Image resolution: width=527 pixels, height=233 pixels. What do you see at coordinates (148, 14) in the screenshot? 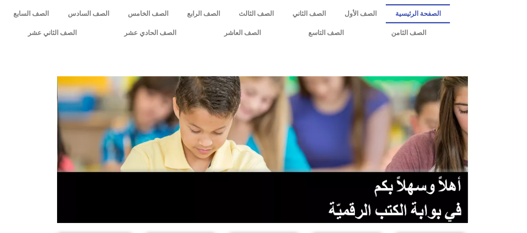
I see `a: الصف الخامس` at bounding box center [148, 14].